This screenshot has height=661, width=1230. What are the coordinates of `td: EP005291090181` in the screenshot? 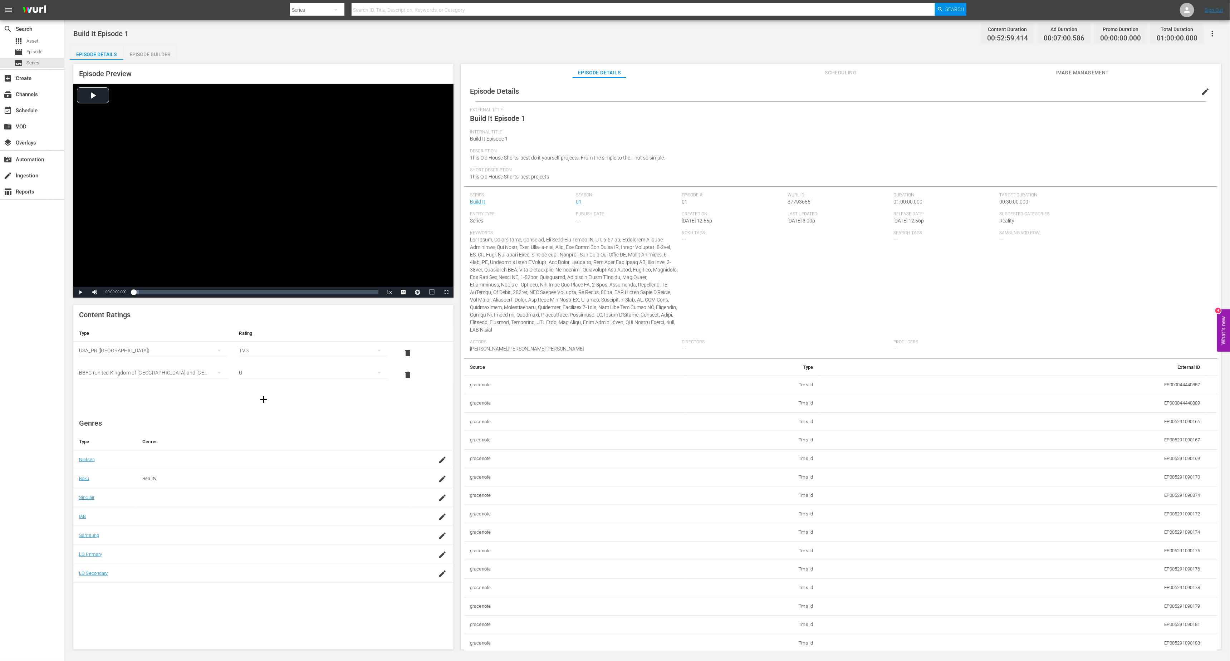 It's located at (1013, 625).